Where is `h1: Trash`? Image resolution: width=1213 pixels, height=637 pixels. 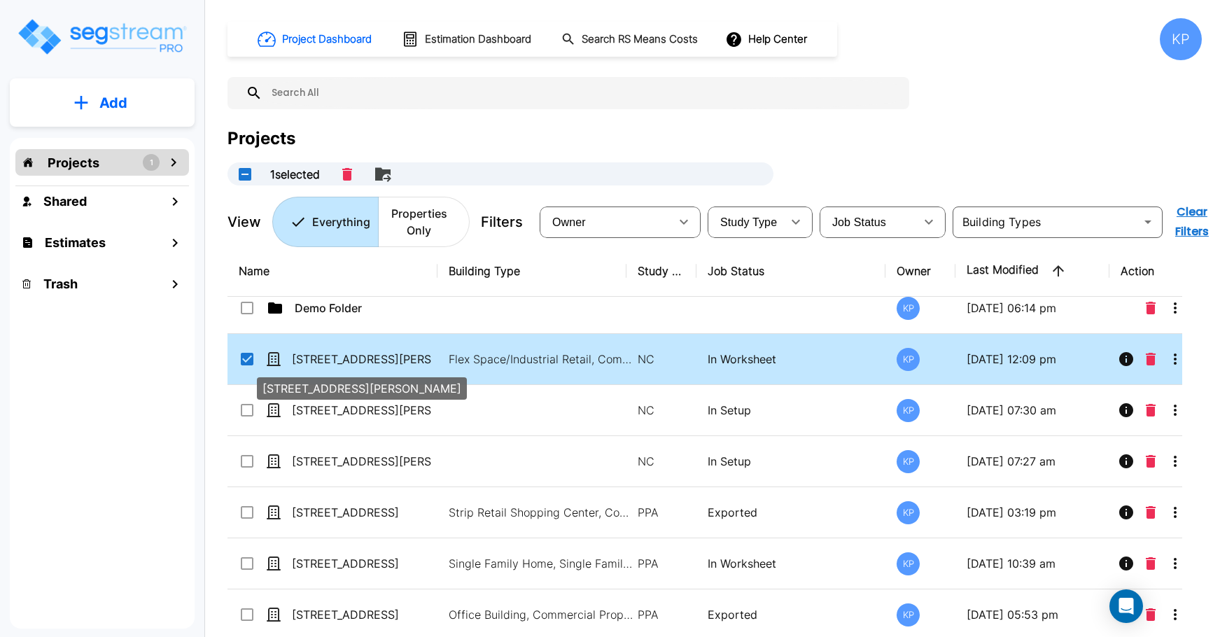 h1: Trash is located at coordinates (60, 284).